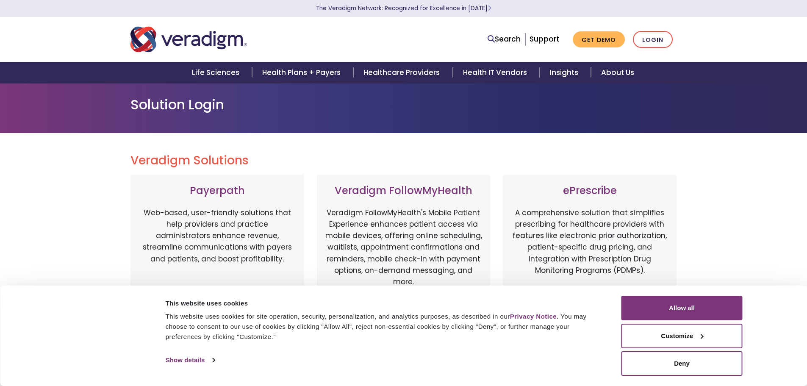 This screenshot has width=807, height=386. I want to click on button: Allow all, so click(682, 308).